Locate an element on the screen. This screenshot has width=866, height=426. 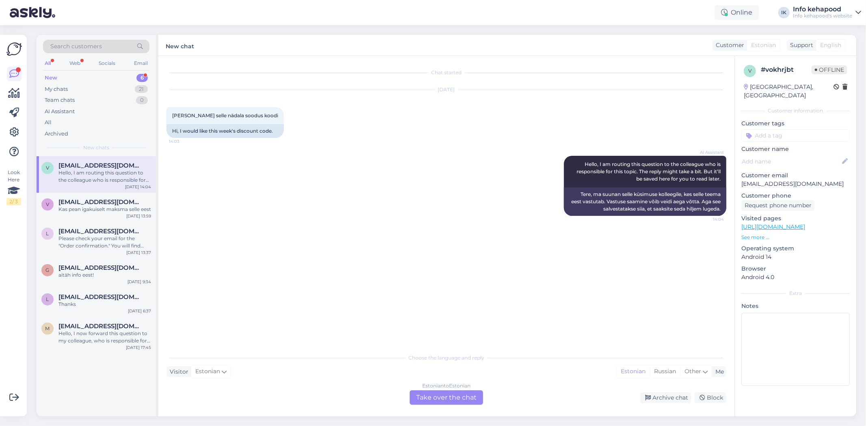
div: Online is located at coordinates (737, 13).